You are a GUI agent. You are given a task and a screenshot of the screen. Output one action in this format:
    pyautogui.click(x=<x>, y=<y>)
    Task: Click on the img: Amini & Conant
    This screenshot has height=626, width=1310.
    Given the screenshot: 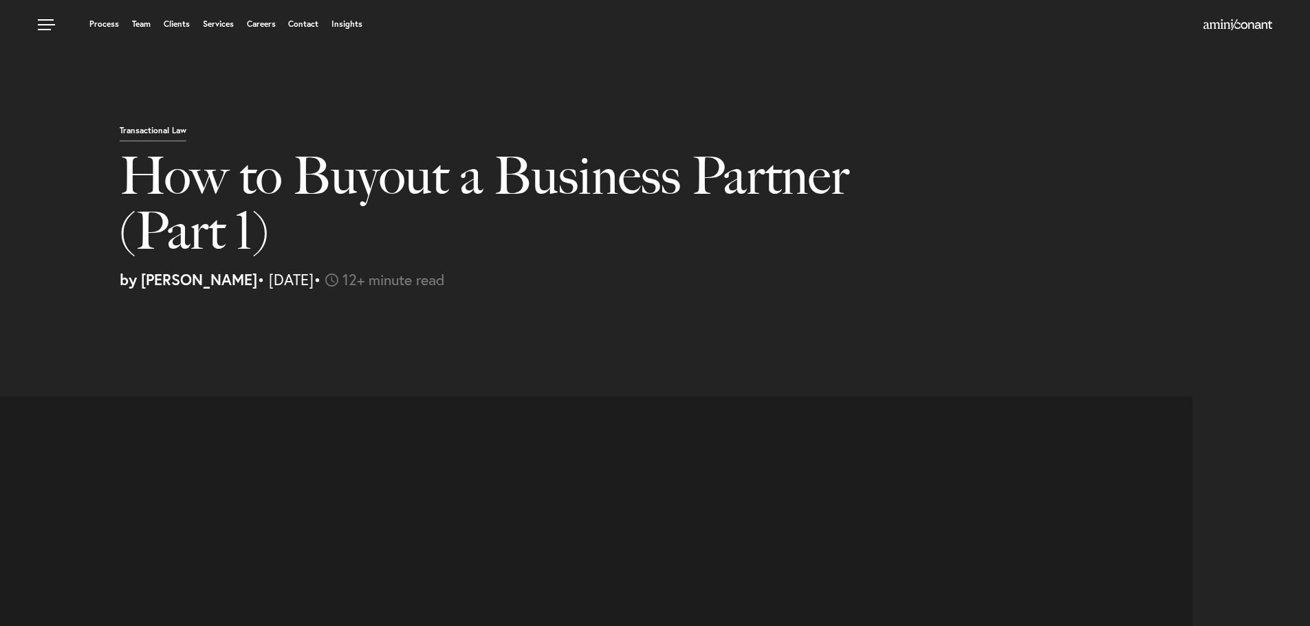 What is the action you would take?
    pyautogui.click(x=1238, y=25)
    